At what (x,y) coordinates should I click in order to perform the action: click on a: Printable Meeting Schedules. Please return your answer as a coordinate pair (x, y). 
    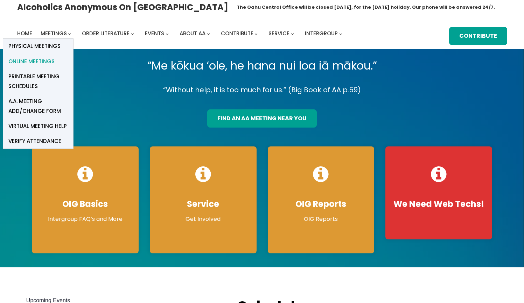
    Looking at the image, I should click on (38, 81).